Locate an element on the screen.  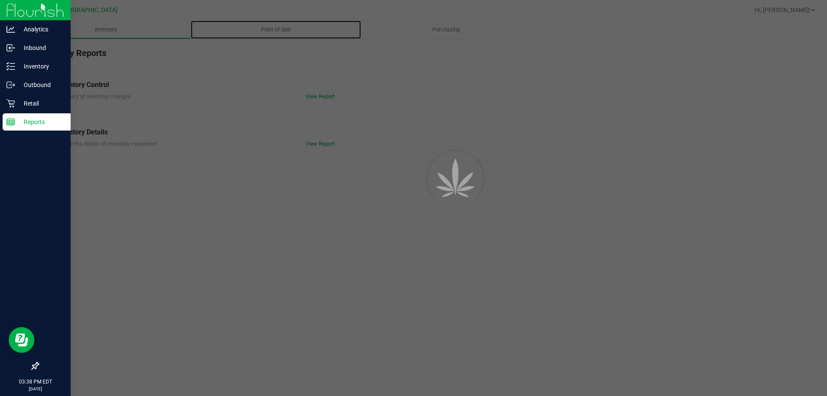
inline-svg: Reports is located at coordinates (11, 122).